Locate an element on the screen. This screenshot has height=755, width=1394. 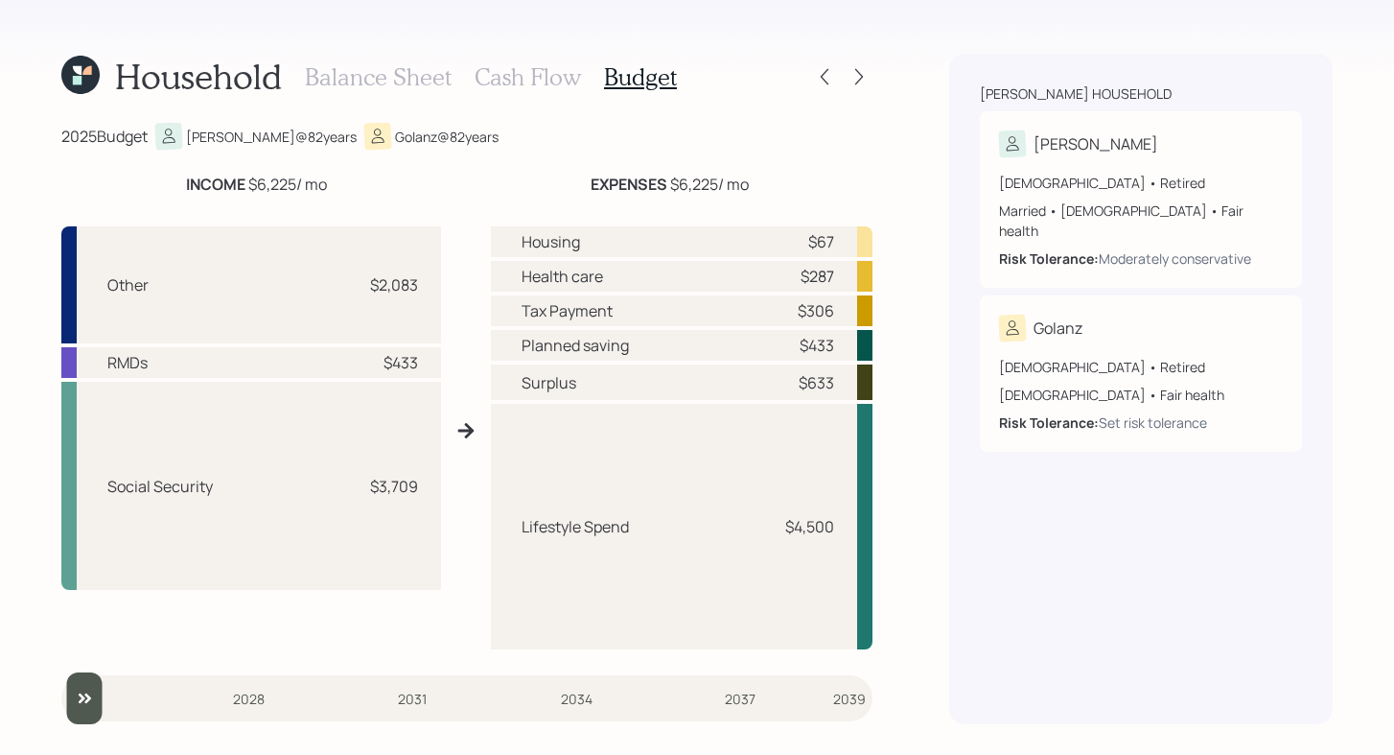
div: Tax Payment is located at coordinates (567, 311).